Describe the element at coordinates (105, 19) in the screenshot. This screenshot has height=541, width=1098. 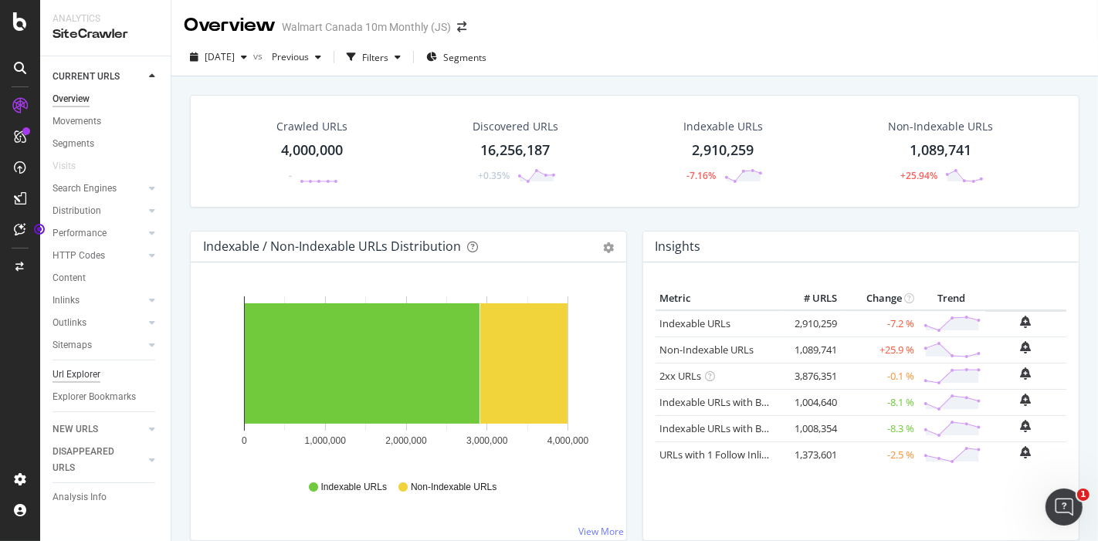
I see `div: Analytics` at that location.